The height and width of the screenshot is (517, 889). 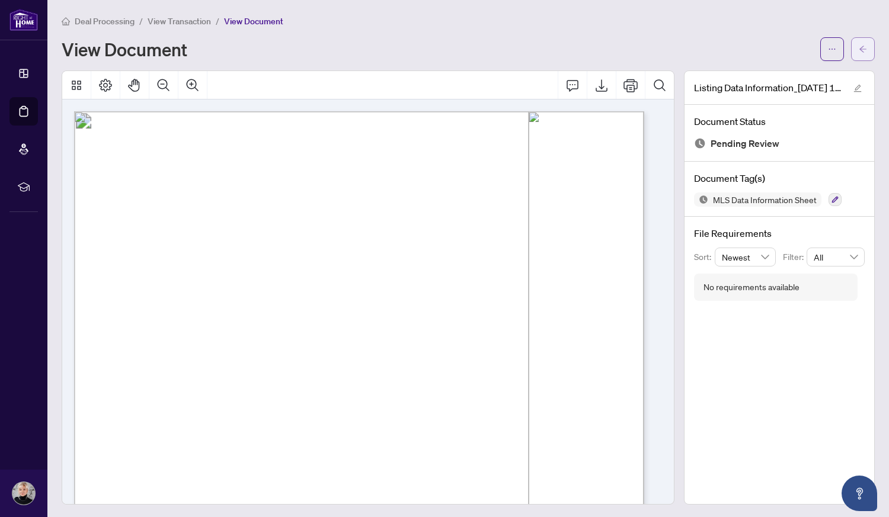 I want to click on span: Newest, so click(x=746, y=257).